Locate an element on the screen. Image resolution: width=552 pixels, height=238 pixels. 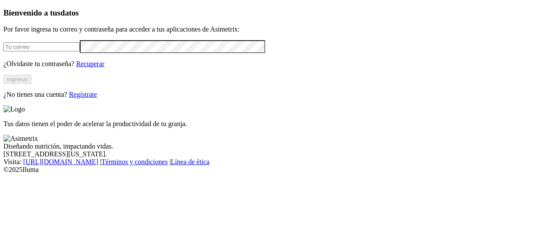
a: Términos y condiciones is located at coordinates (135, 161).